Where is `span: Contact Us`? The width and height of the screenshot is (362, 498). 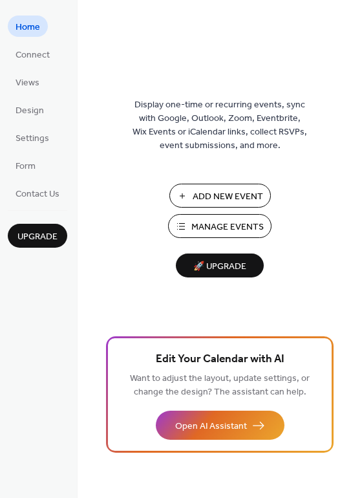 span: Contact Us is located at coordinates (37, 194).